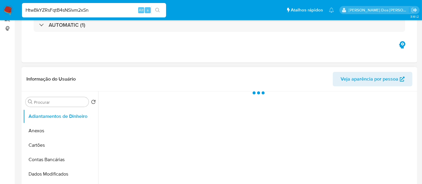 This screenshot has width=422, height=184. I want to click on span: Alt, so click(141, 10).